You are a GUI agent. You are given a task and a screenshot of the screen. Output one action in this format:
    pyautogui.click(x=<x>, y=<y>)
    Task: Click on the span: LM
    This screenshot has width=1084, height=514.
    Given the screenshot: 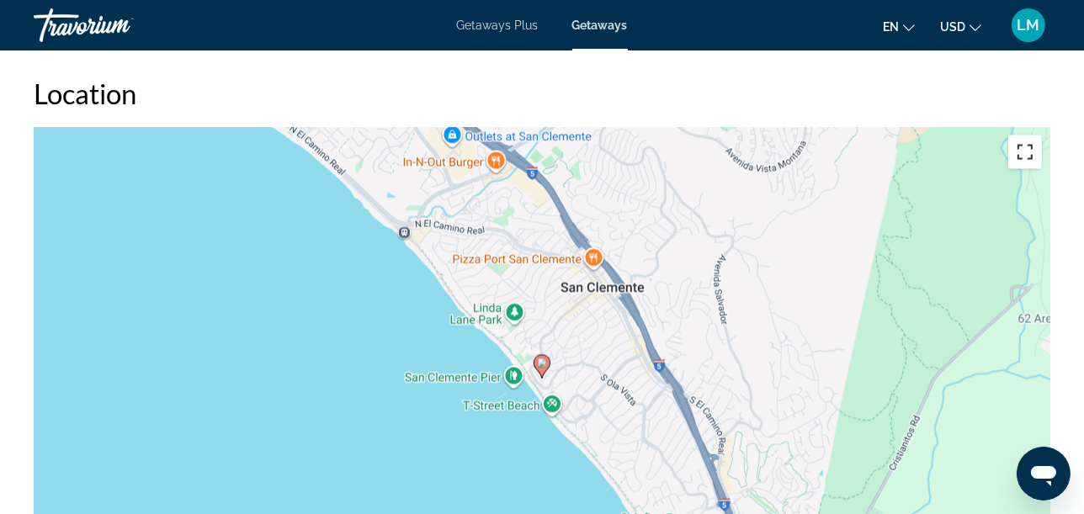 What is the action you would take?
    pyautogui.click(x=1028, y=25)
    